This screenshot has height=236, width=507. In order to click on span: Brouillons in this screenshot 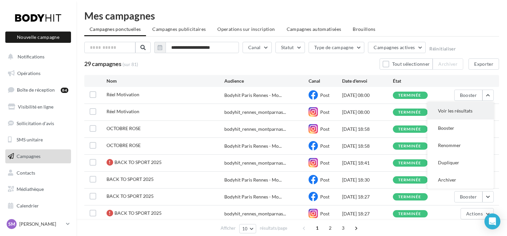, I will do `click(364, 29)`.